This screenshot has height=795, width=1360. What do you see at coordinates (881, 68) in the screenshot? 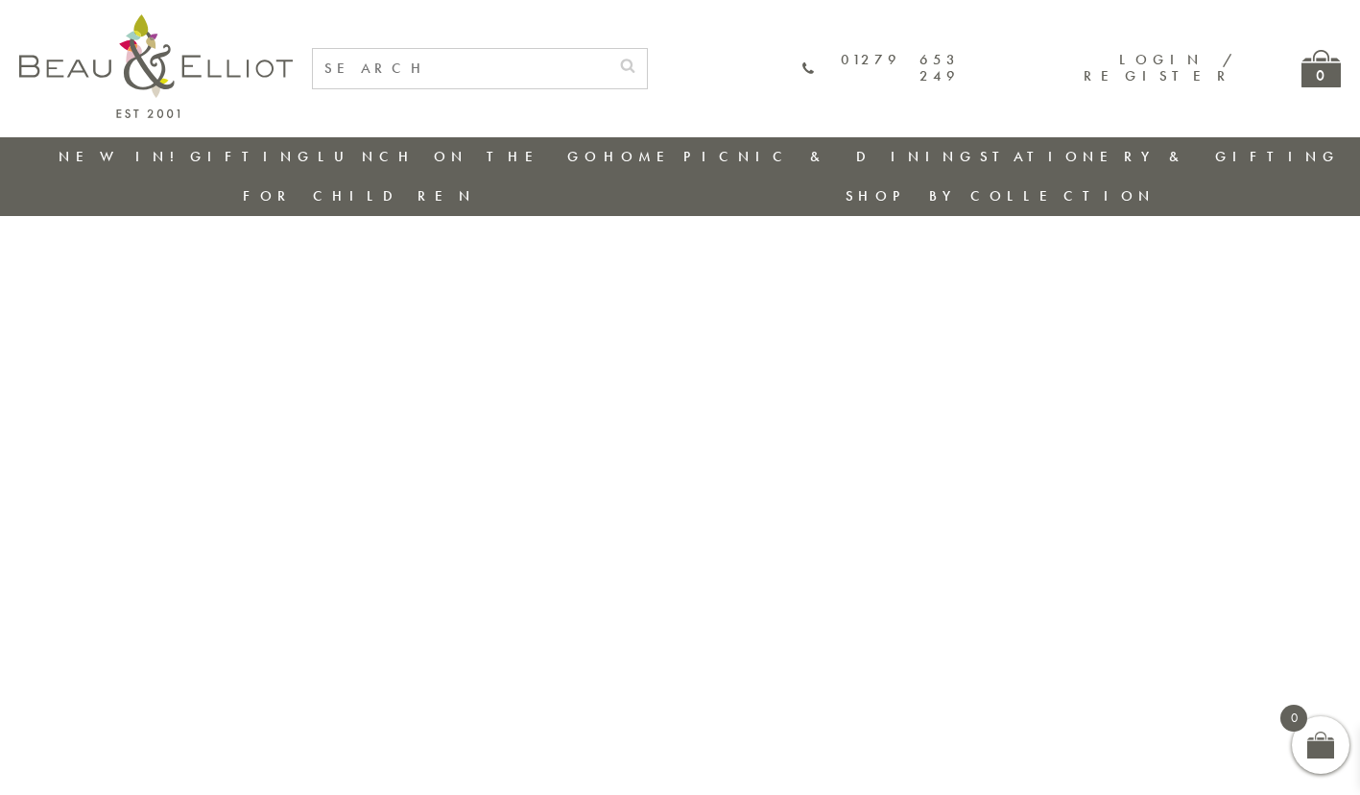
I see `a: 01279 653 249` at bounding box center [881, 68].